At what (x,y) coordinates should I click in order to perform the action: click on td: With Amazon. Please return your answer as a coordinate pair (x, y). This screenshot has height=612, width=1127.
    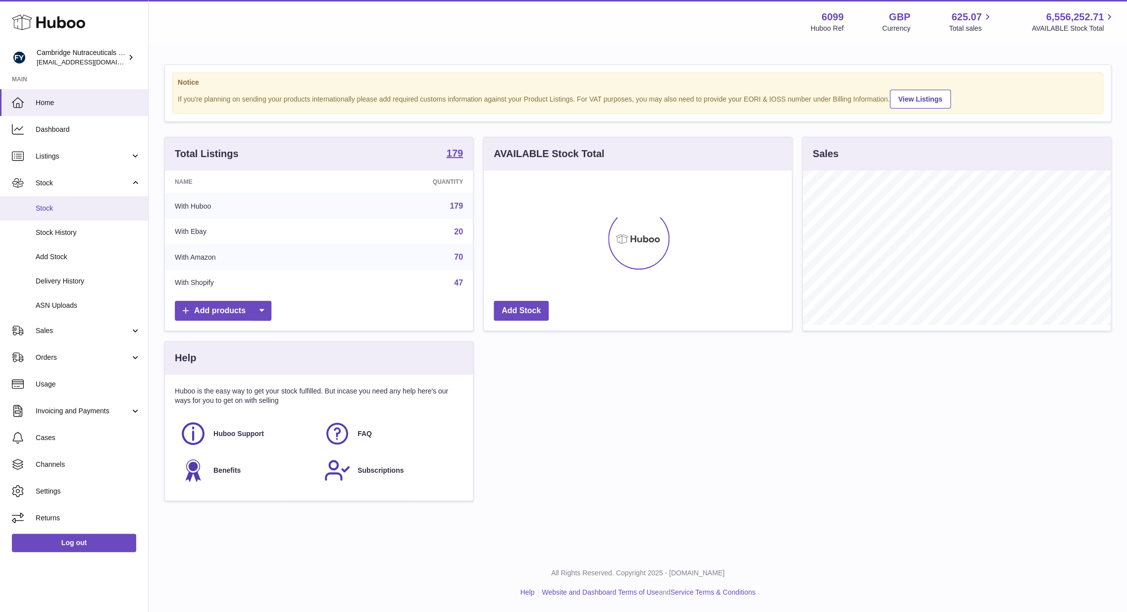
    Looking at the image, I should click on (249, 257).